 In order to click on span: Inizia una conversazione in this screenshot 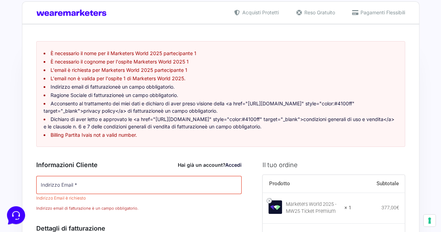, I will do `click(74, 65)`.